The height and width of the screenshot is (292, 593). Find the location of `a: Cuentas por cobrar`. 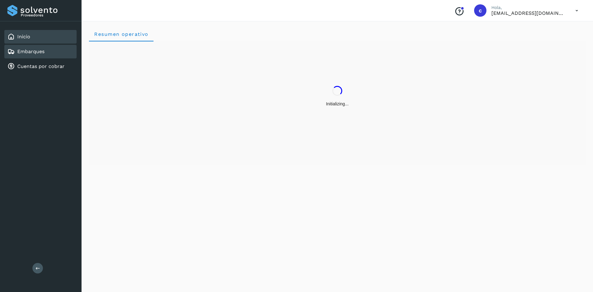

a: Cuentas por cobrar is located at coordinates (41, 66).